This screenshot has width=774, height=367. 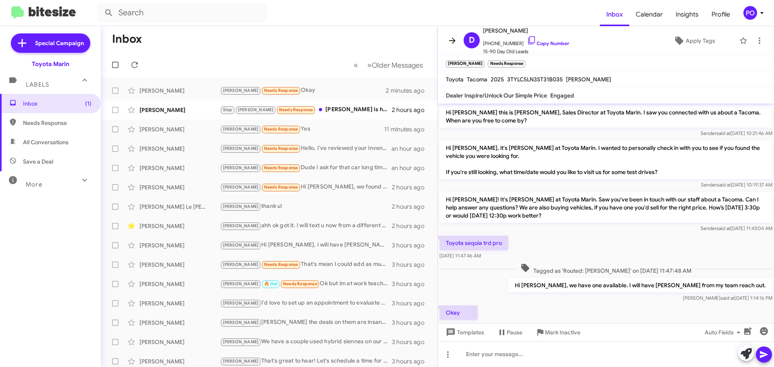 What do you see at coordinates (397, 65) in the screenshot?
I see `span: Older Messages` at bounding box center [397, 65].